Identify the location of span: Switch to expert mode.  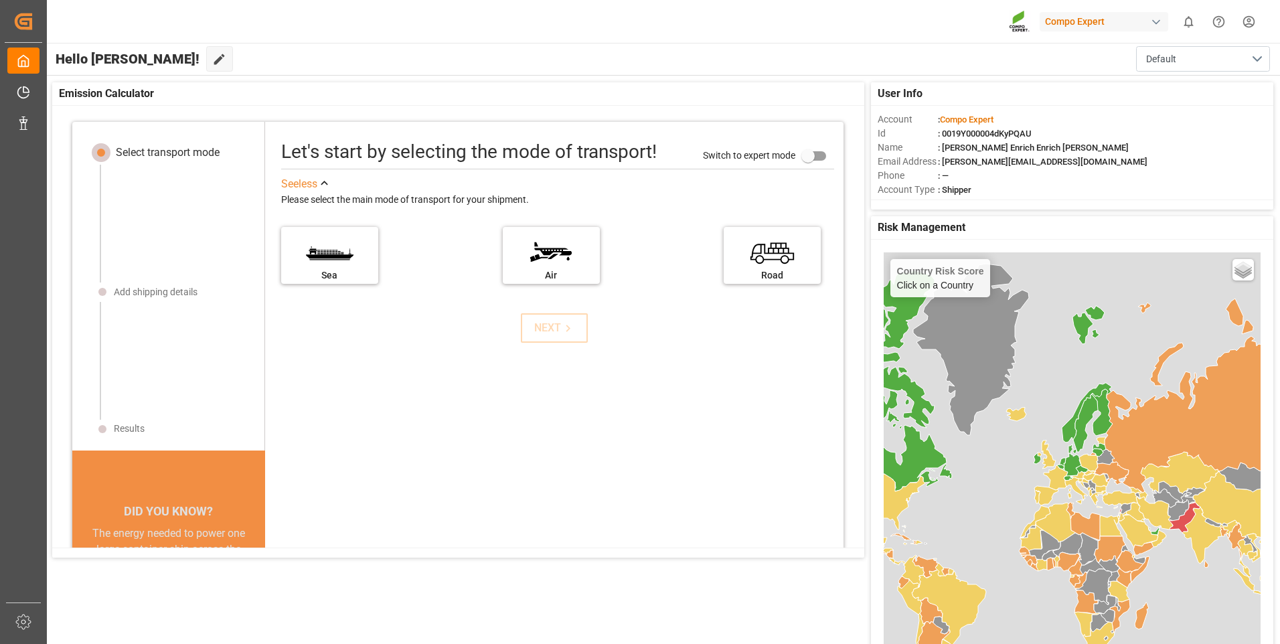
(749, 155).